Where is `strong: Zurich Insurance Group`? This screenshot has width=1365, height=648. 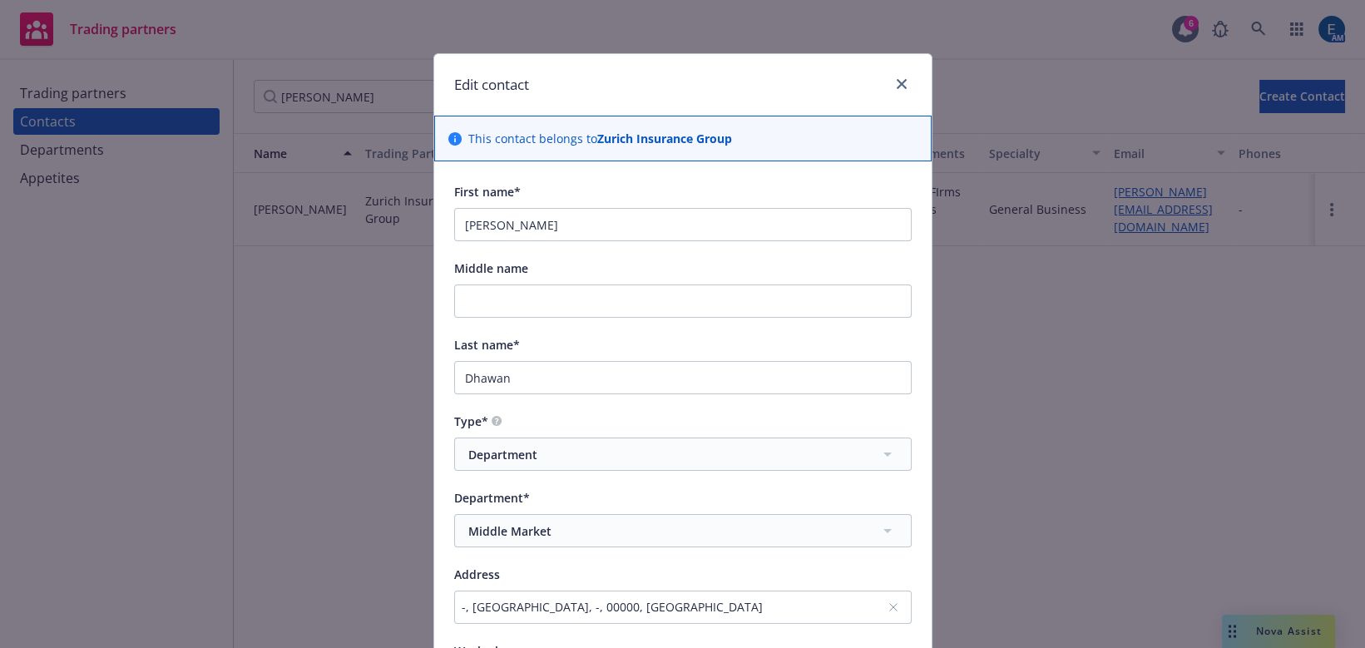 strong: Zurich Insurance Group is located at coordinates (665, 138).